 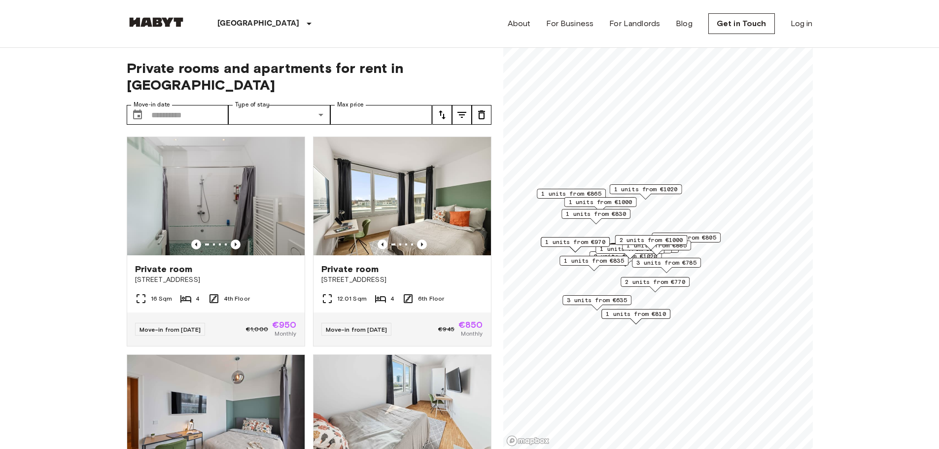 What do you see at coordinates (528, 441) in the screenshot?
I see `a: Mapbox logo` at bounding box center [528, 441].